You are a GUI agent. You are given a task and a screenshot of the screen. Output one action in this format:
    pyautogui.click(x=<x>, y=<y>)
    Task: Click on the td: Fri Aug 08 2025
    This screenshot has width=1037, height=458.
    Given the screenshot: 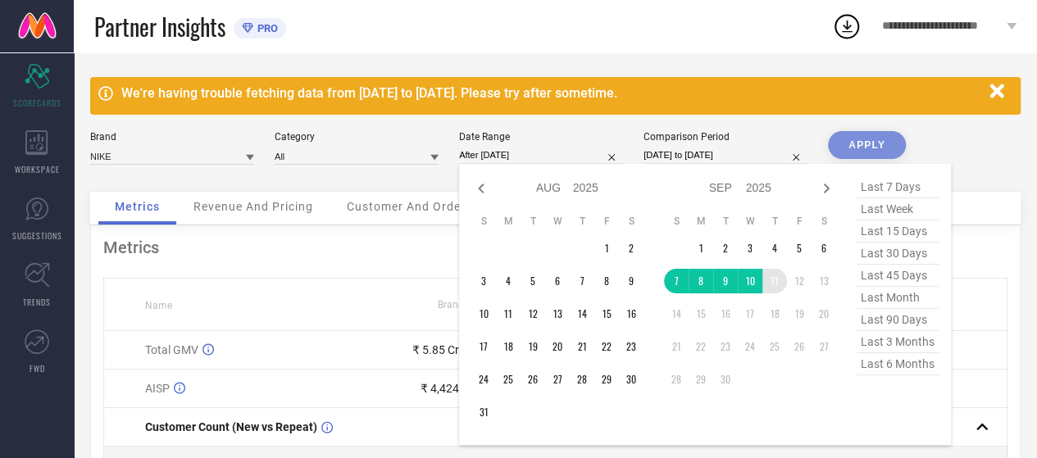 What is the action you would take?
    pyautogui.click(x=607, y=281)
    